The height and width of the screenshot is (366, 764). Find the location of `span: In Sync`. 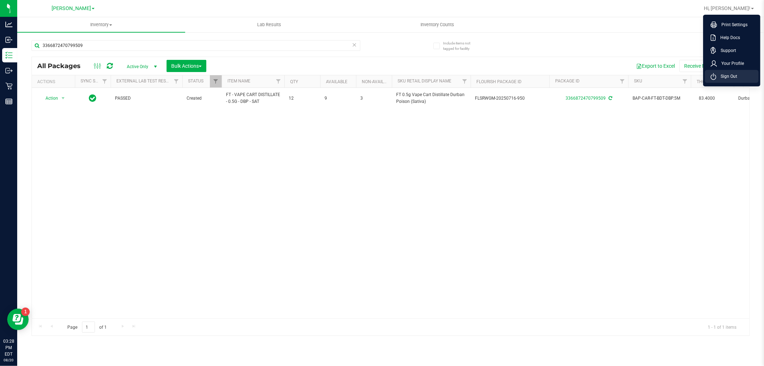

span: In Sync is located at coordinates (93, 98).